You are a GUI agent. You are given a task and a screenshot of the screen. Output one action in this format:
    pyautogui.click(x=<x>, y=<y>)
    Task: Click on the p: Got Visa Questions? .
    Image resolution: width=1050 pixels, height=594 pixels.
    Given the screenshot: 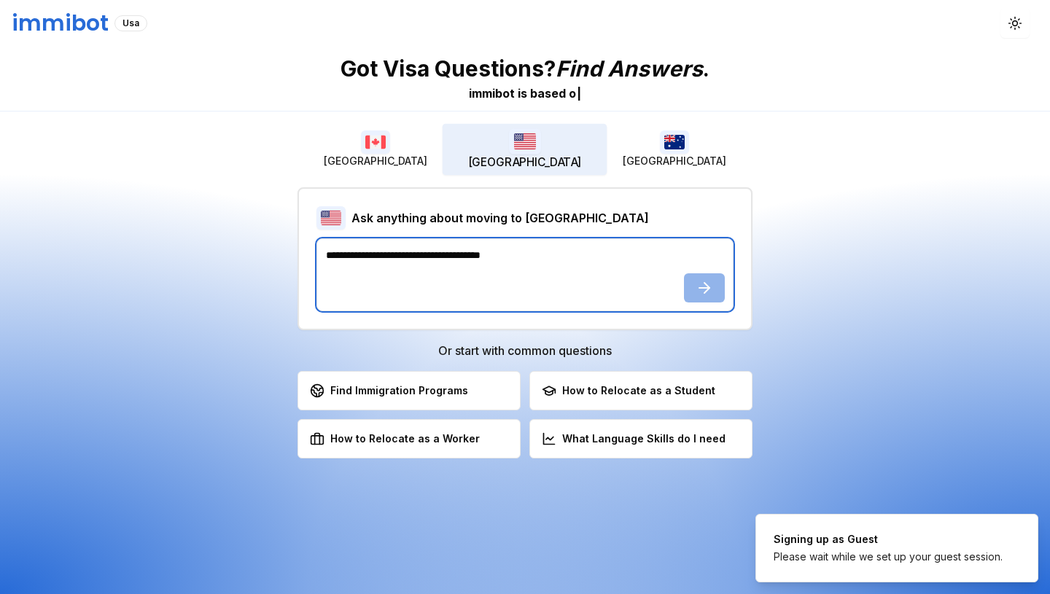 What is the action you would take?
    pyautogui.click(x=525, y=69)
    